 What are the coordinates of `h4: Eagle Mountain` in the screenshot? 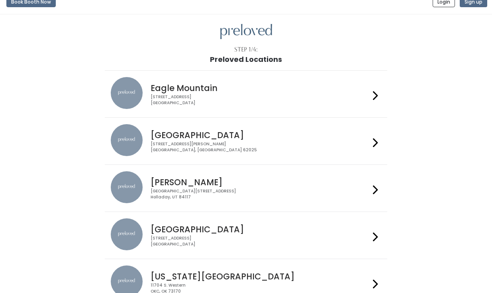 It's located at (260, 88).